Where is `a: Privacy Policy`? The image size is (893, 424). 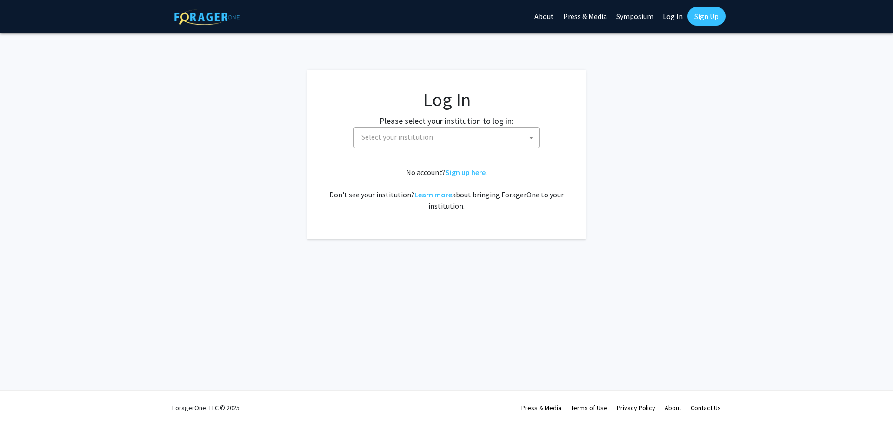
a: Privacy Policy is located at coordinates (636, 407).